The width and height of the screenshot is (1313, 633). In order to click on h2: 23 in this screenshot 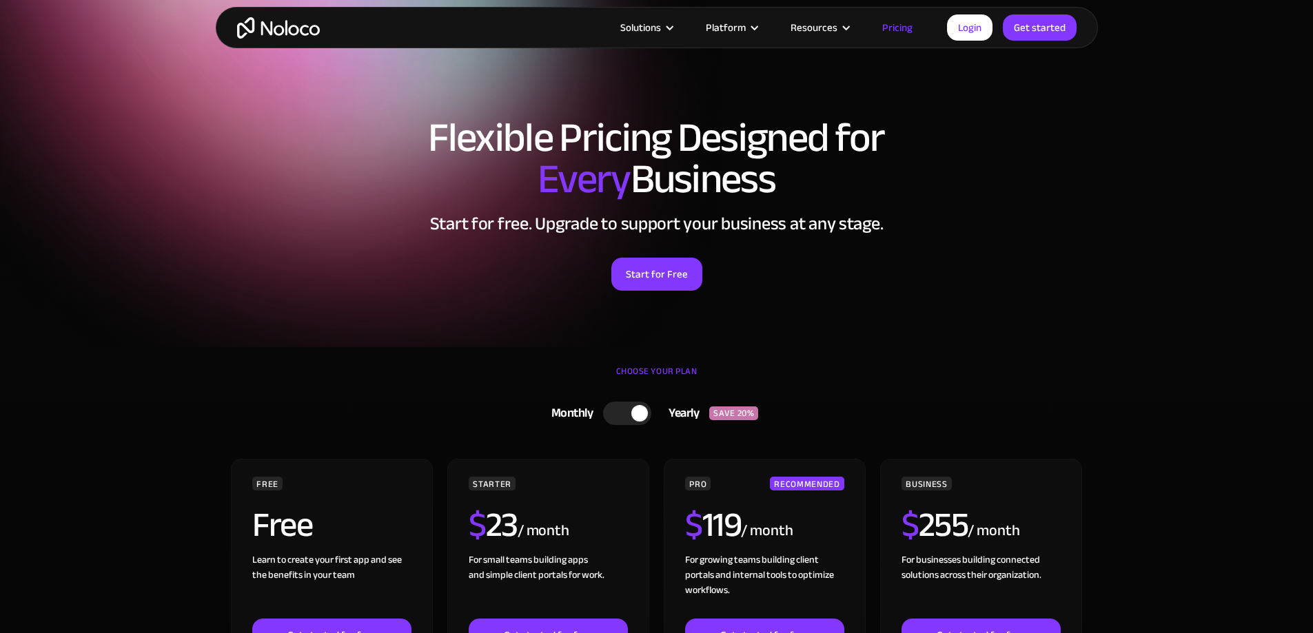, I will do `click(493, 525)`.